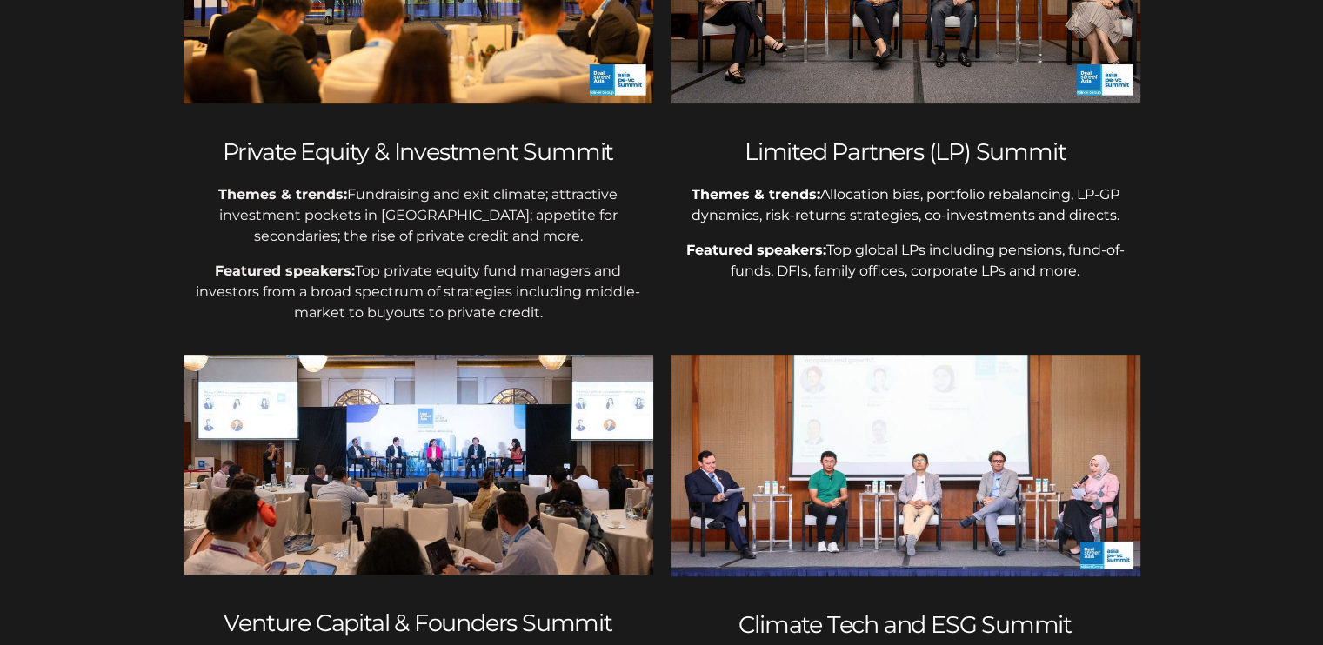 The image size is (1323, 645). I want to click on span: Featured speakers:, so click(756, 250).